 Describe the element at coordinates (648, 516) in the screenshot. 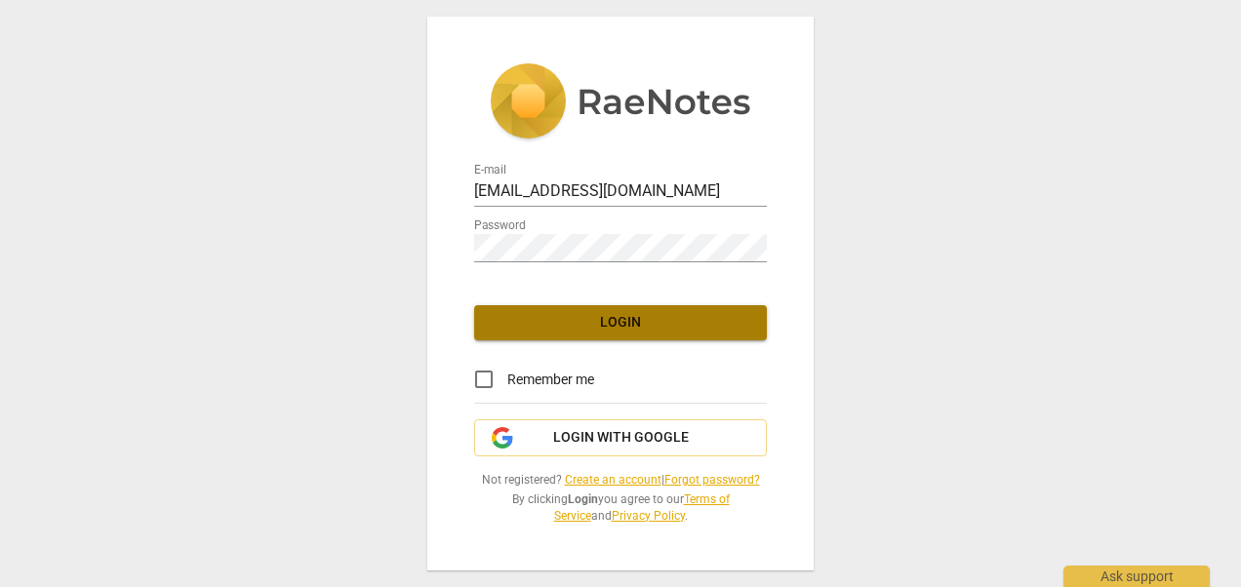

I see `a: Privacy Policy` at that location.